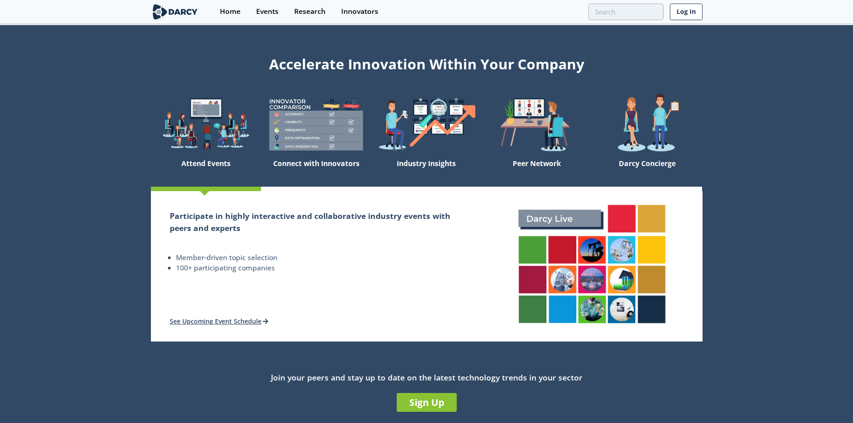 The width and height of the screenshot is (853, 423). What do you see at coordinates (647, 171) in the screenshot?
I see `div: Darcy Concierge` at bounding box center [647, 171].